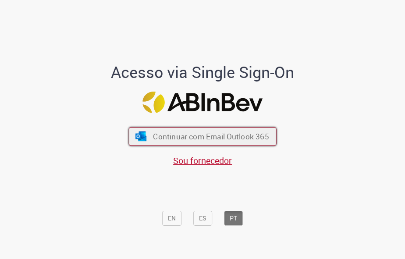 Image resolution: width=405 pixels, height=259 pixels. I want to click on img: Logo ABInBev, so click(203, 102).